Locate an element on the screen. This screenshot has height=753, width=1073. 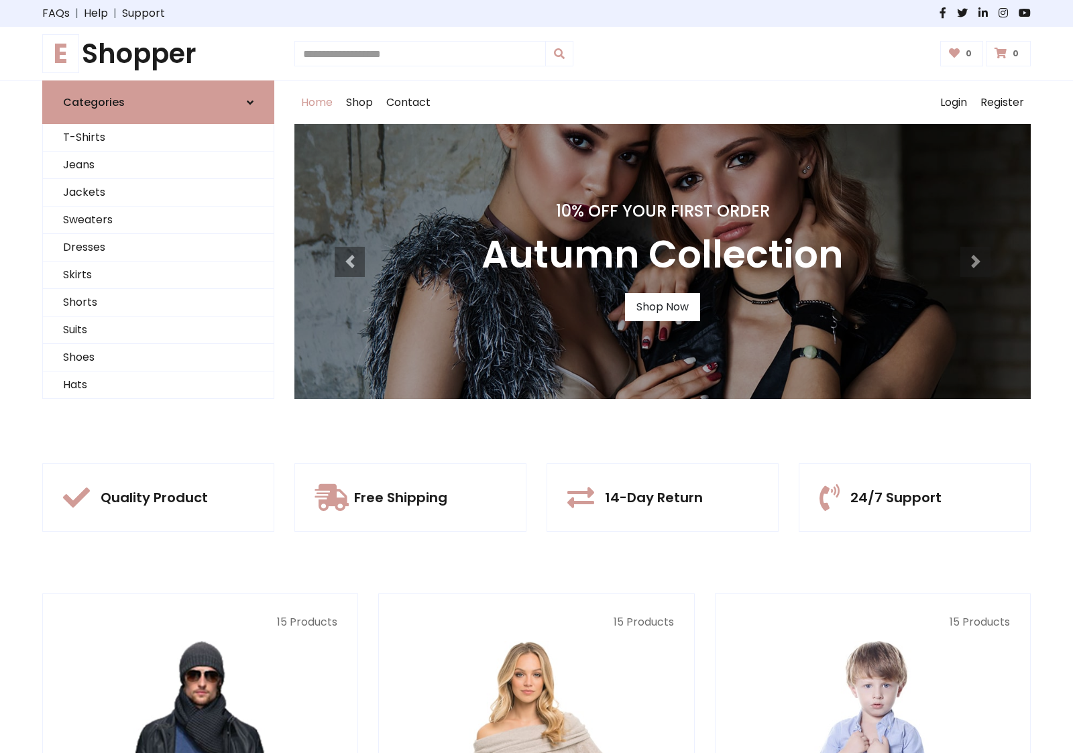
a: Shorts is located at coordinates (158, 302).